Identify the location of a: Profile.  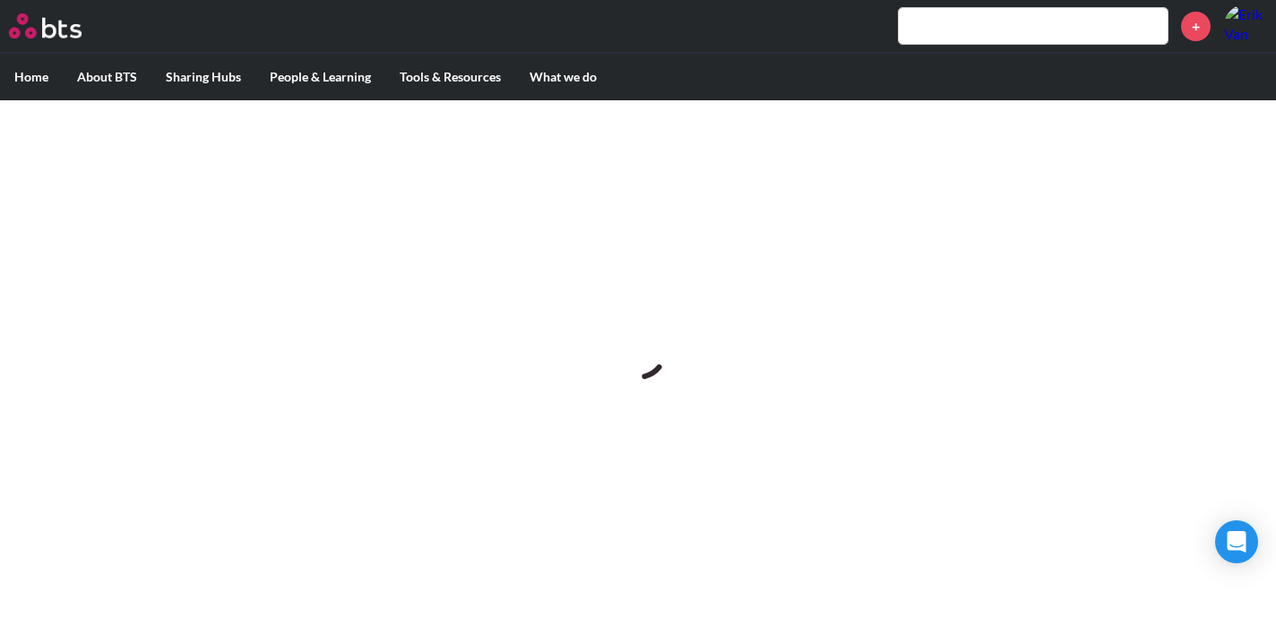
(1245, 26).